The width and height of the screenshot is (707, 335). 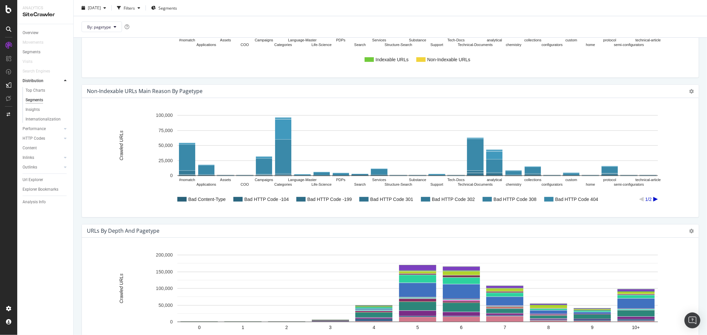 I want to click on text: Bad Content-Type, so click(x=207, y=199).